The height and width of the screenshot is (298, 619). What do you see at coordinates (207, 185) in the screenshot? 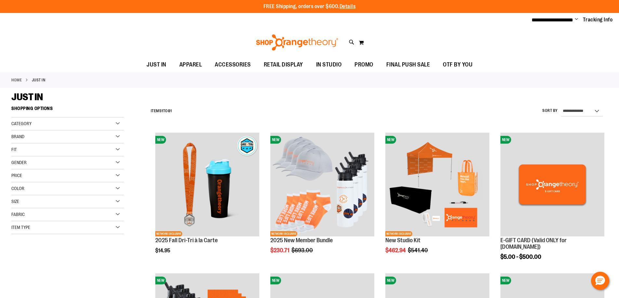
I see `a: 2025 Fall Dri-Tri à la CarteNEWNETWORK EXCLUSIVE` at bounding box center [207, 185].